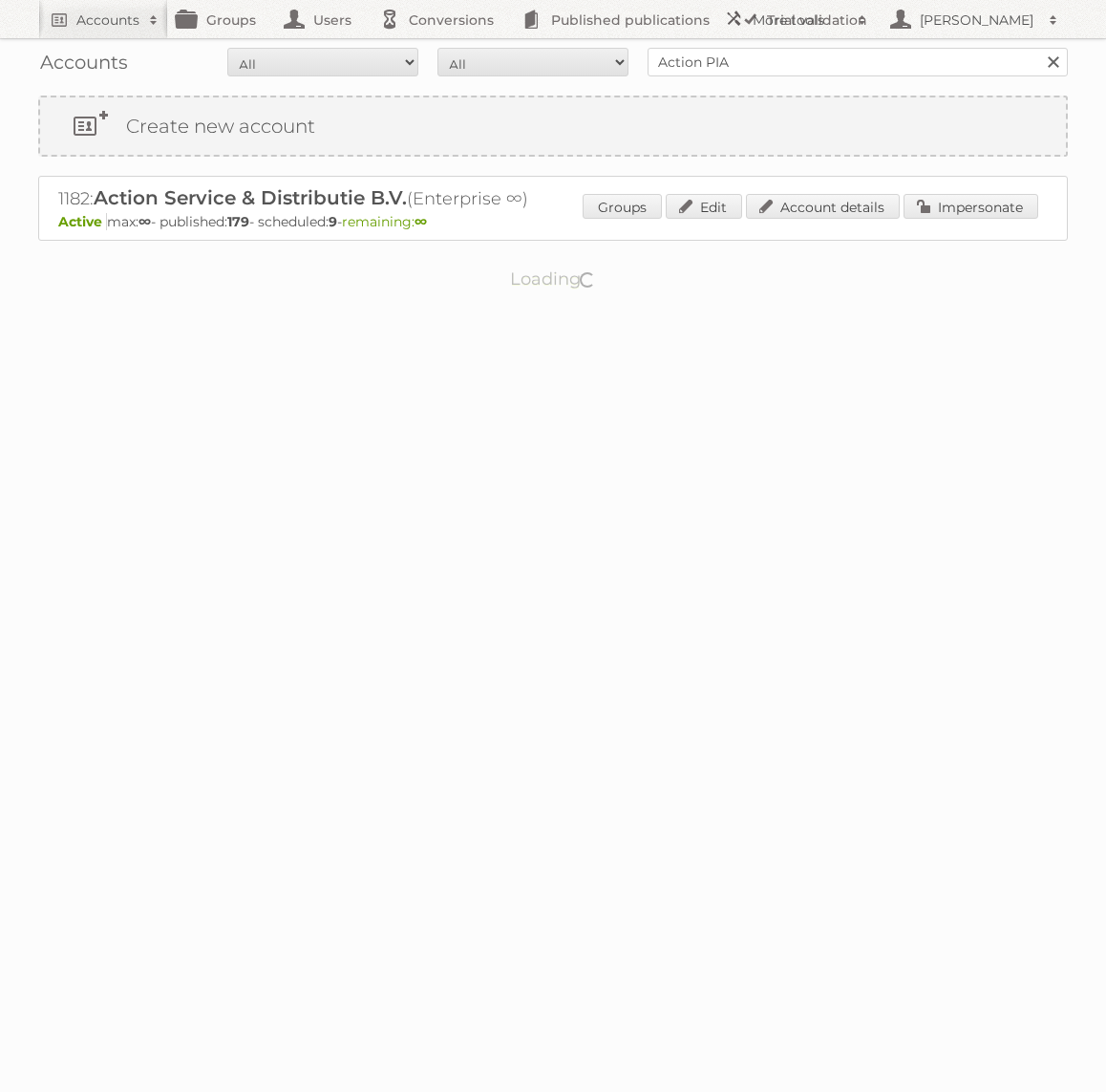 This screenshot has height=1092, width=1106. What do you see at coordinates (332, 222) in the screenshot?
I see `strong: 9` at bounding box center [332, 222].